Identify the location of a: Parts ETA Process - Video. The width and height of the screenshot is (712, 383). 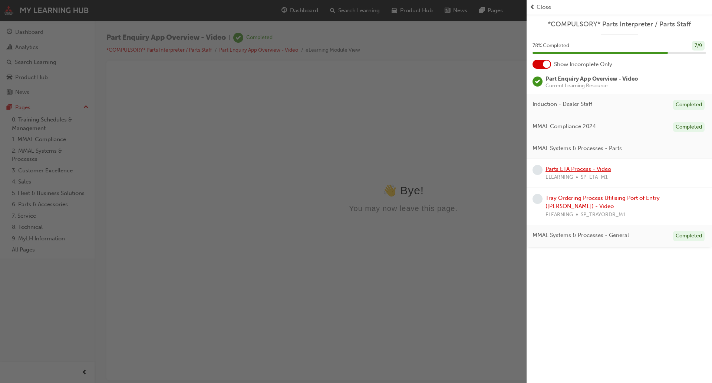
(578, 169).